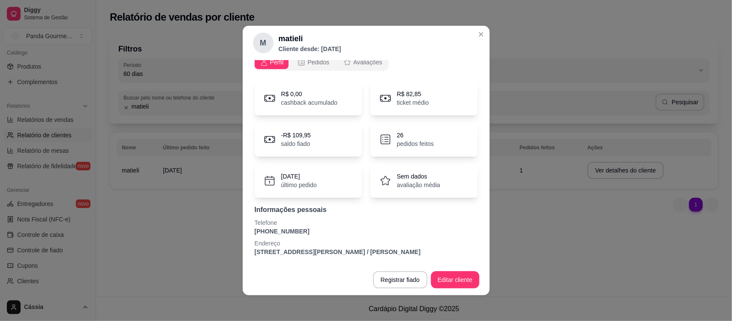 Image resolution: width=732 pixels, height=321 pixels. Describe the element at coordinates (366, 210) in the screenshot. I see `p: Informações pessoais` at that location.